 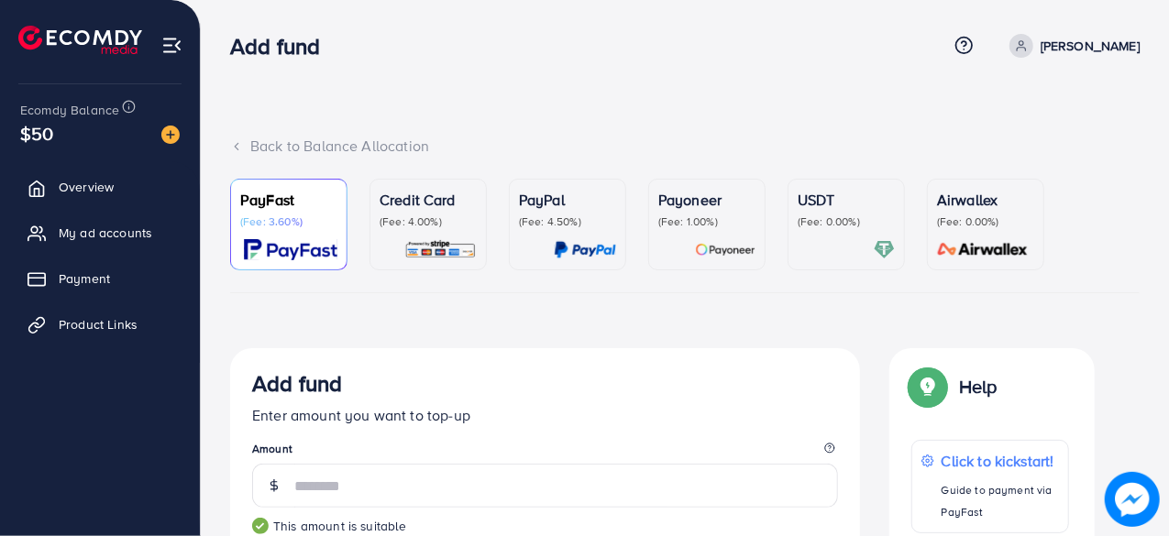 I want to click on p: PayFast, so click(x=289, y=200).